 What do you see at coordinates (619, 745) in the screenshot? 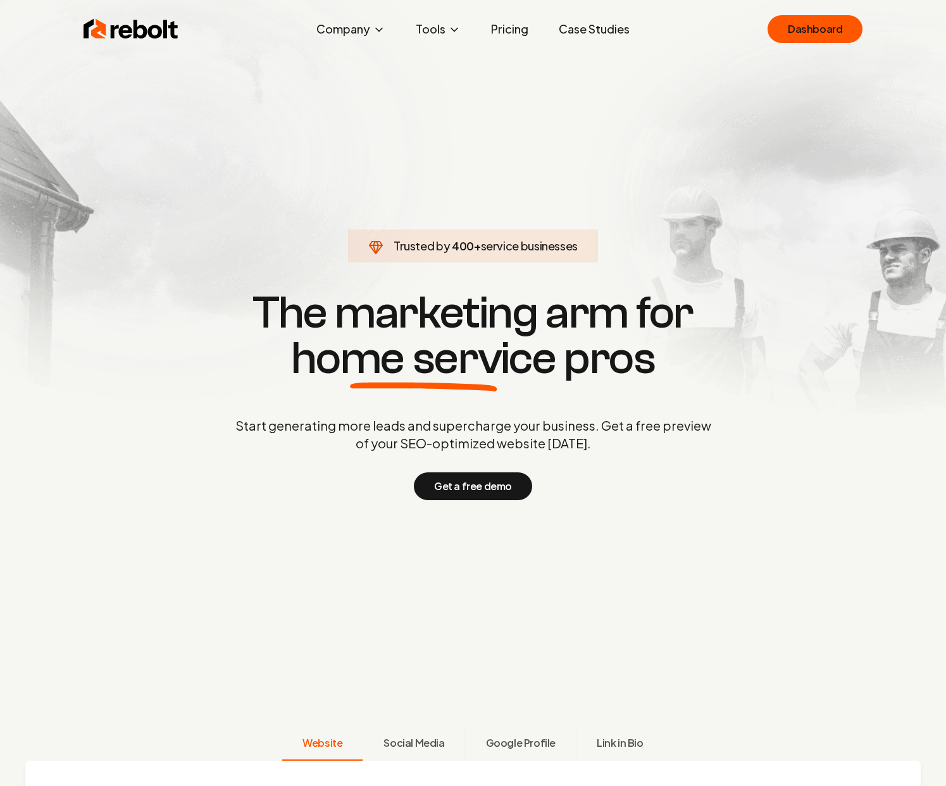
I see `button: Link in Bio` at bounding box center [619, 745].